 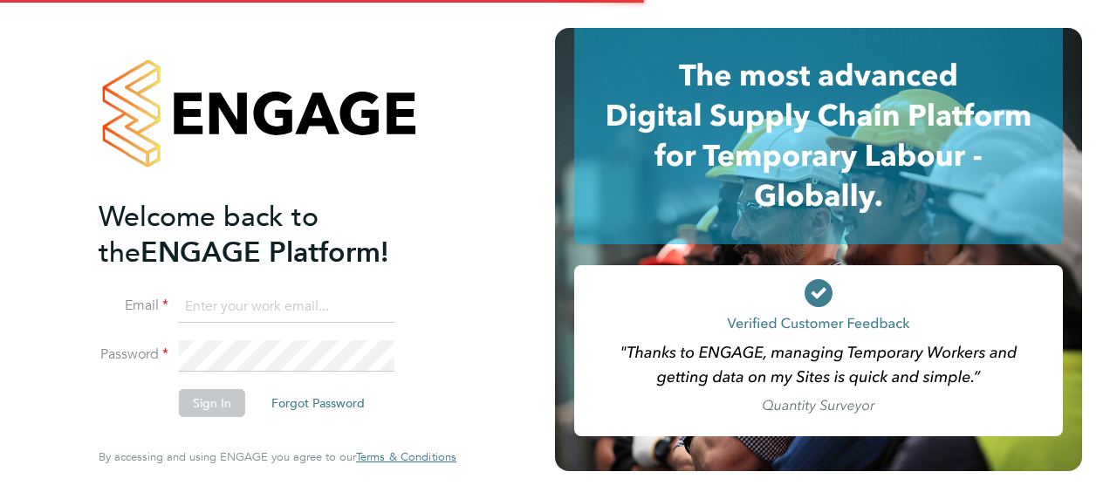 What do you see at coordinates (134, 305) in the screenshot?
I see `label: Email` at bounding box center [134, 305].